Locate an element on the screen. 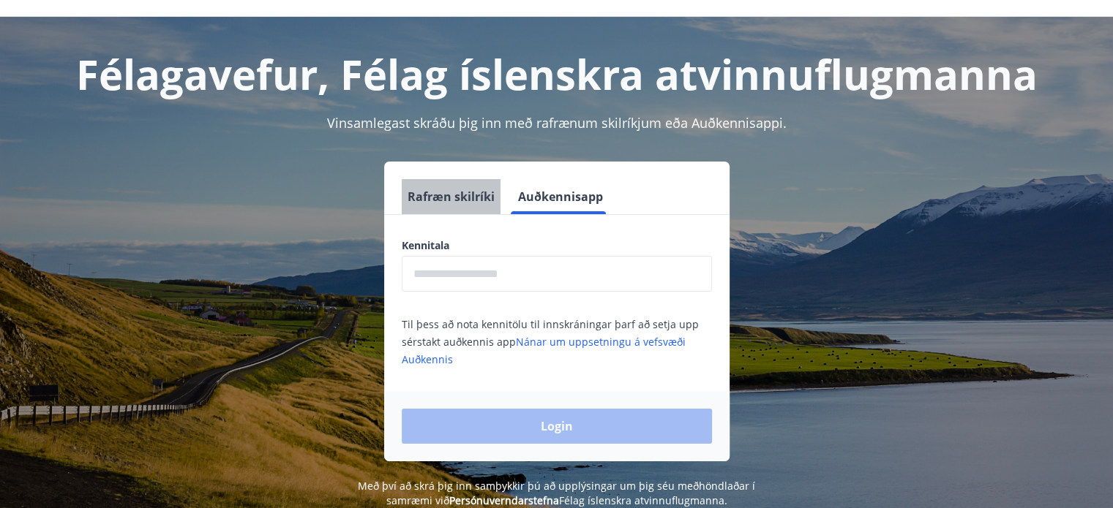 This screenshot has height=508, width=1113. h1: Félagavefur, Félag íslenskra atvinnuflugmanna is located at coordinates (557, 74).